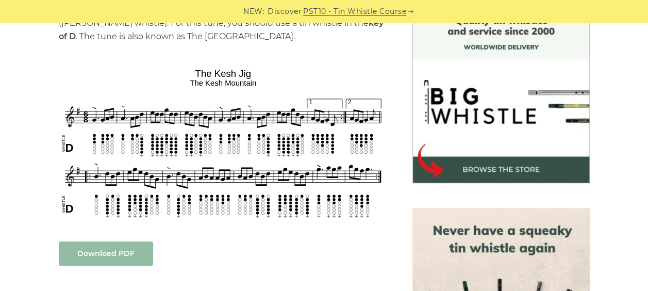 Image resolution: width=648 pixels, height=291 pixels. Describe the element at coordinates (106, 253) in the screenshot. I see `a: Download PDF` at that location.